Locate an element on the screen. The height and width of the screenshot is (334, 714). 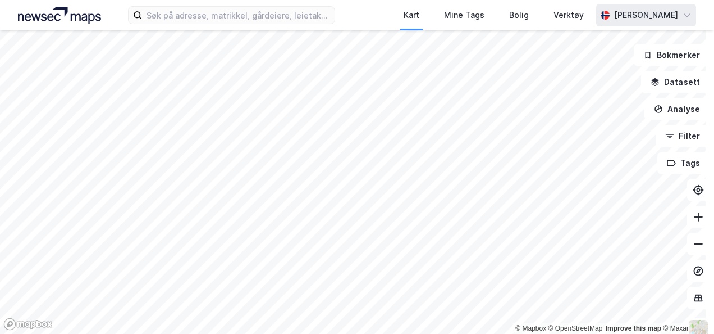
div: Mine Tags is located at coordinates (464, 15).